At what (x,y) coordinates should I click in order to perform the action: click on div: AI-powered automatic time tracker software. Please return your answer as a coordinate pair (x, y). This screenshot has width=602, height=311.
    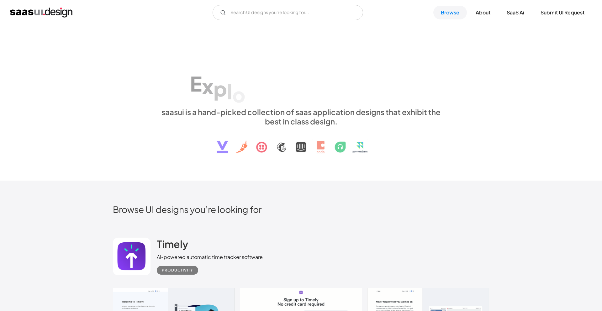
    Looking at the image, I should click on (210, 257).